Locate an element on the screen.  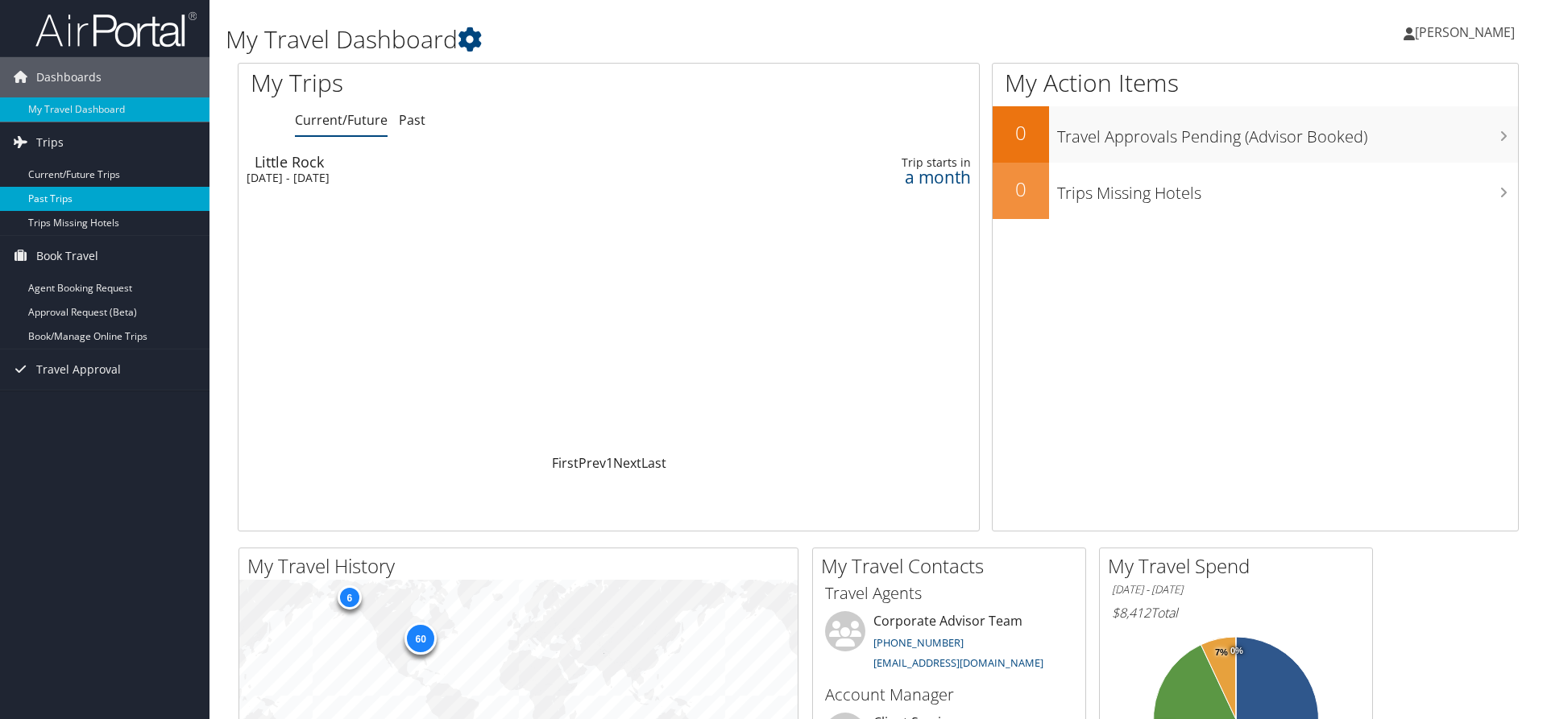
h1: My Travel Dashboard is located at coordinates (661, 39).